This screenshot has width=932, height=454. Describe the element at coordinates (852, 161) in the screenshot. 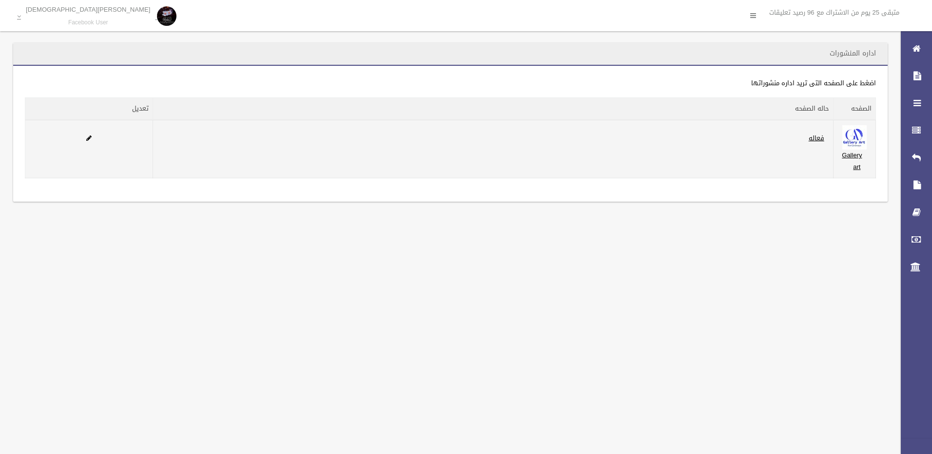

I see `a: Gallery art` at that location.